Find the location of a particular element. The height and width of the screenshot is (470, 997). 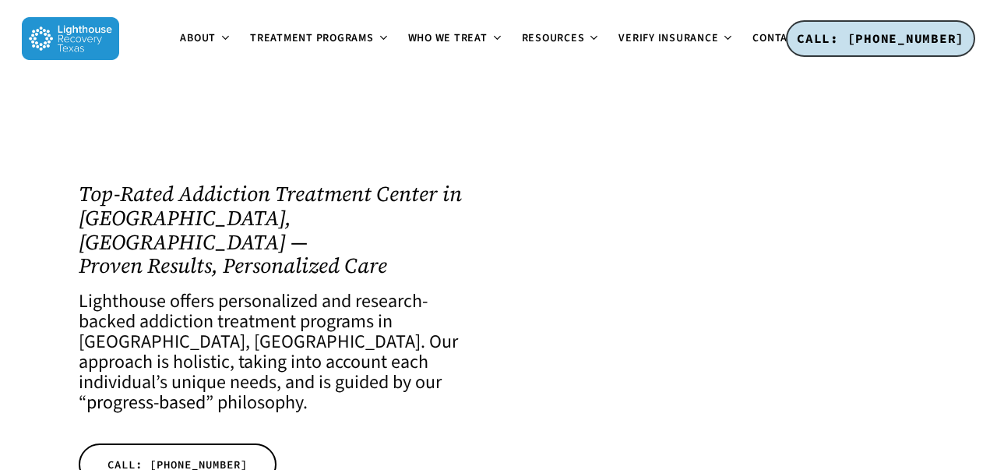

span: Contact is located at coordinates (776, 38).